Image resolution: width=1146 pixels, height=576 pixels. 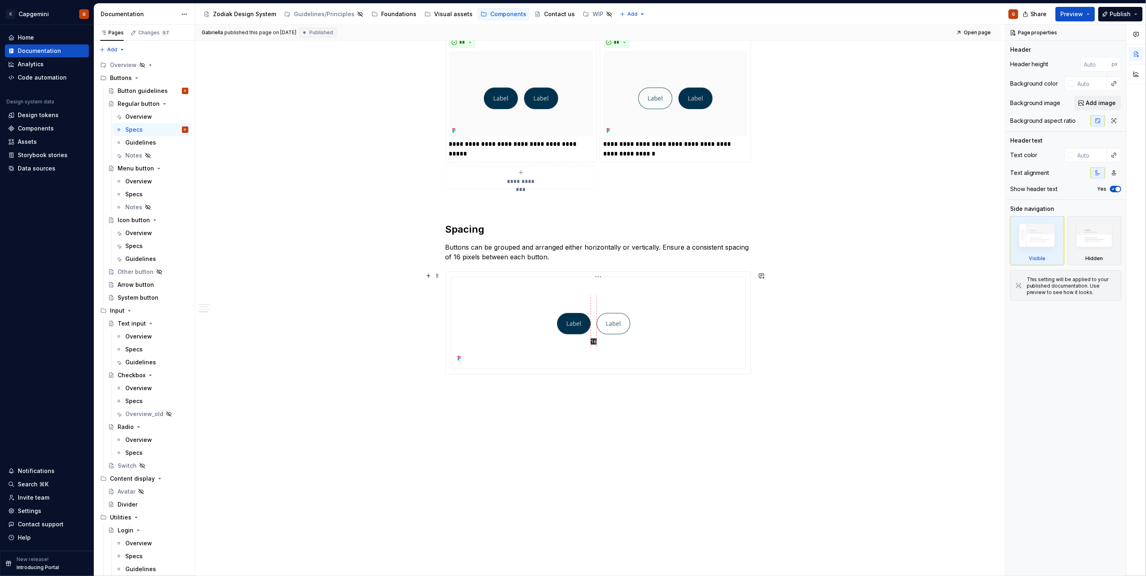 What do you see at coordinates (148, 375) in the screenshot?
I see `a: Checkbox` at bounding box center [148, 375].